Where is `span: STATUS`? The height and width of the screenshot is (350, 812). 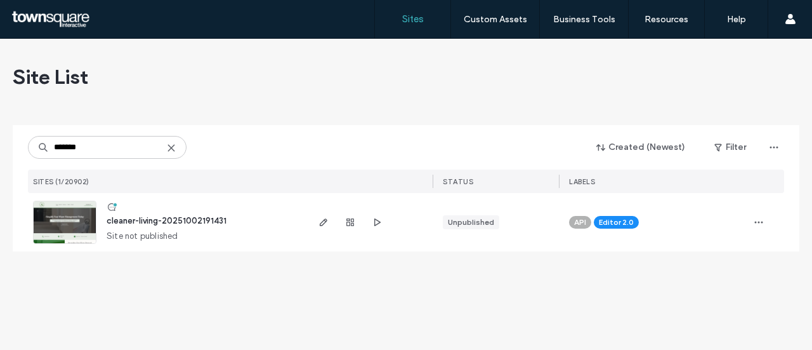 span: STATUS is located at coordinates (458, 181).